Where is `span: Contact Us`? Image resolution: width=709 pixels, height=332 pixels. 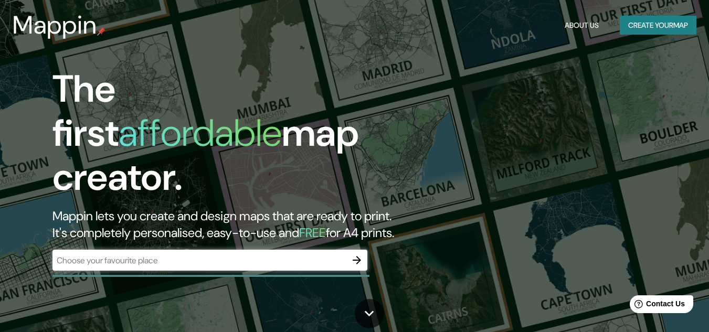 span: Contact Us is located at coordinates (50, 13).